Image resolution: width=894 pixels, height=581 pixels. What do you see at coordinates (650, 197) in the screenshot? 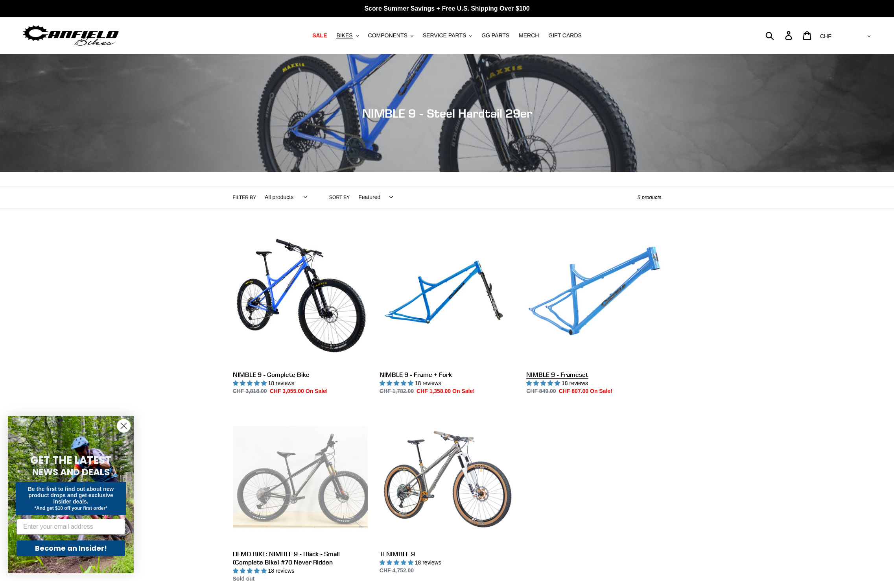
I see `span: 5 products` at bounding box center [650, 197].